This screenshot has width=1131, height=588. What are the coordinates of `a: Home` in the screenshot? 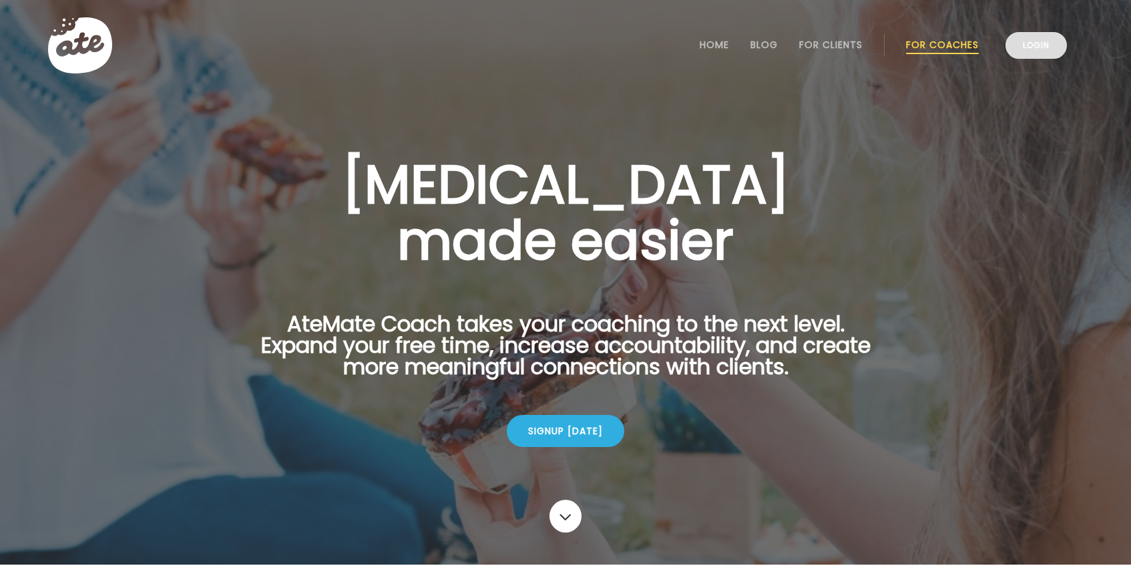 It's located at (715, 45).